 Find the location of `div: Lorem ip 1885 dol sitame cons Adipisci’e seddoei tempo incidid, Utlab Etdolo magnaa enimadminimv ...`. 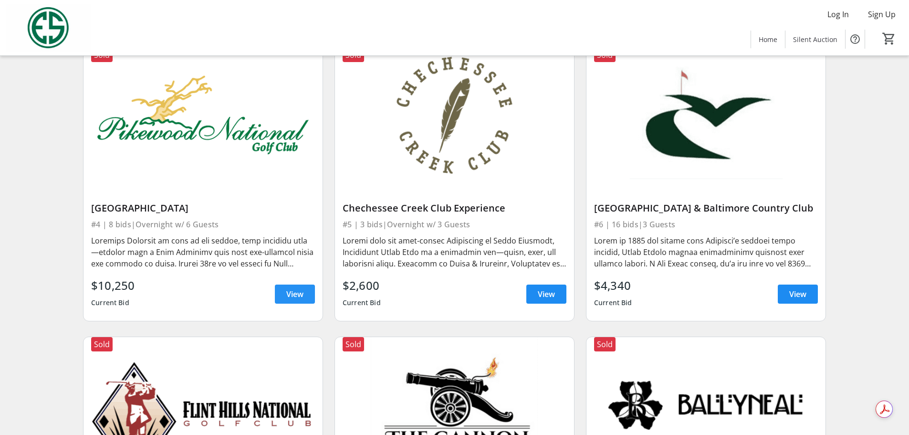

div: Lorem ip 1885 dol sitame cons Adipisci’e seddoei tempo incidid, Utlab Etdolo magnaa enimadminimv ... is located at coordinates (706, 252).